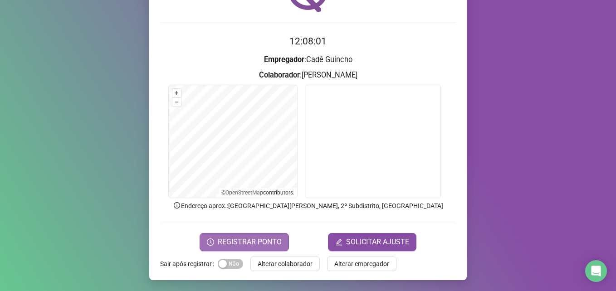 This screenshot has width=616, height=291. Describe the element at coordinates (308, 41) in the screenshot. I see `time: 12:08:01` at that location.